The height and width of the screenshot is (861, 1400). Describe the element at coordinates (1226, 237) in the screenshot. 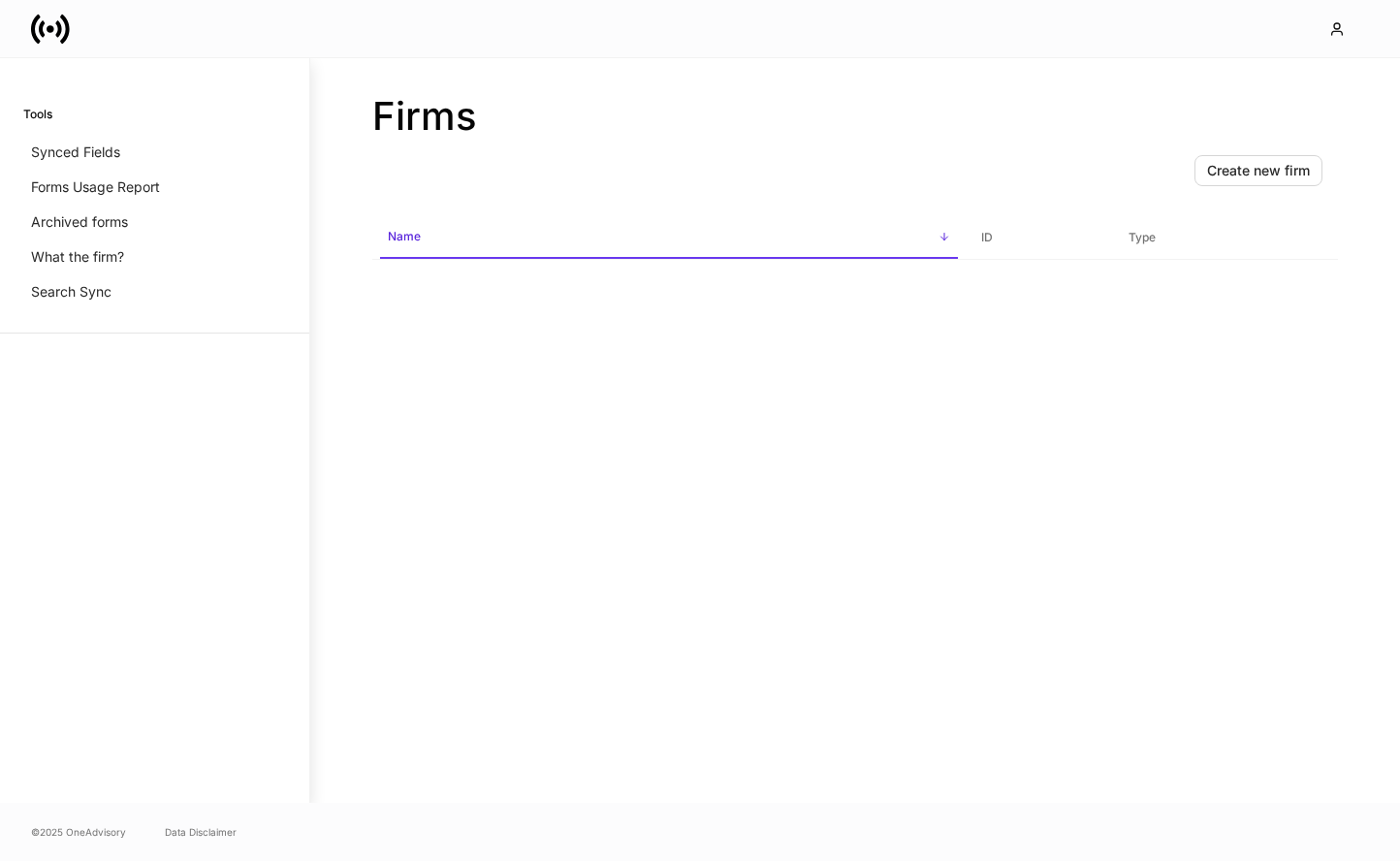

I see `span: Type` at that location.